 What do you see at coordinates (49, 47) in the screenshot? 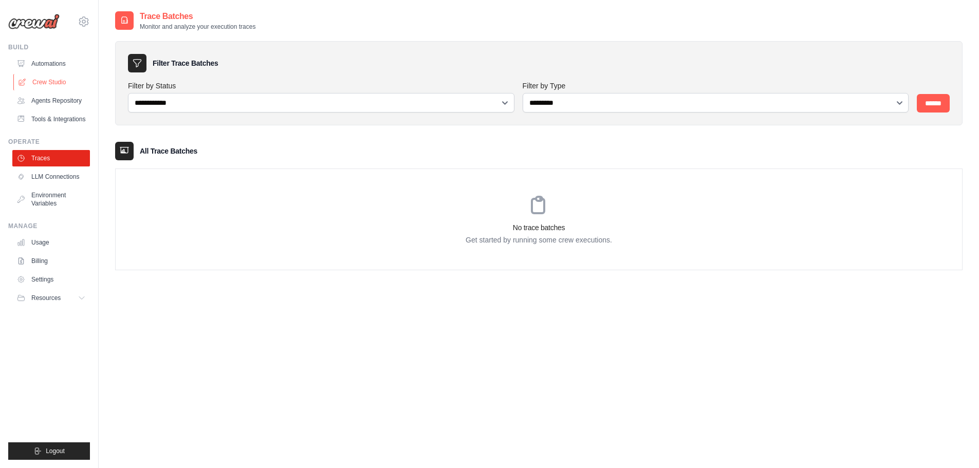
I see `div: Build` at bounding box center [49, 47].